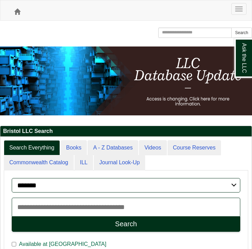 Image resolution: width=252 pixels, height=249 pixels. Describe the element at coordinates (126, 131) in the screenshot. I see `h2: Bristol LLC Search` at that location.